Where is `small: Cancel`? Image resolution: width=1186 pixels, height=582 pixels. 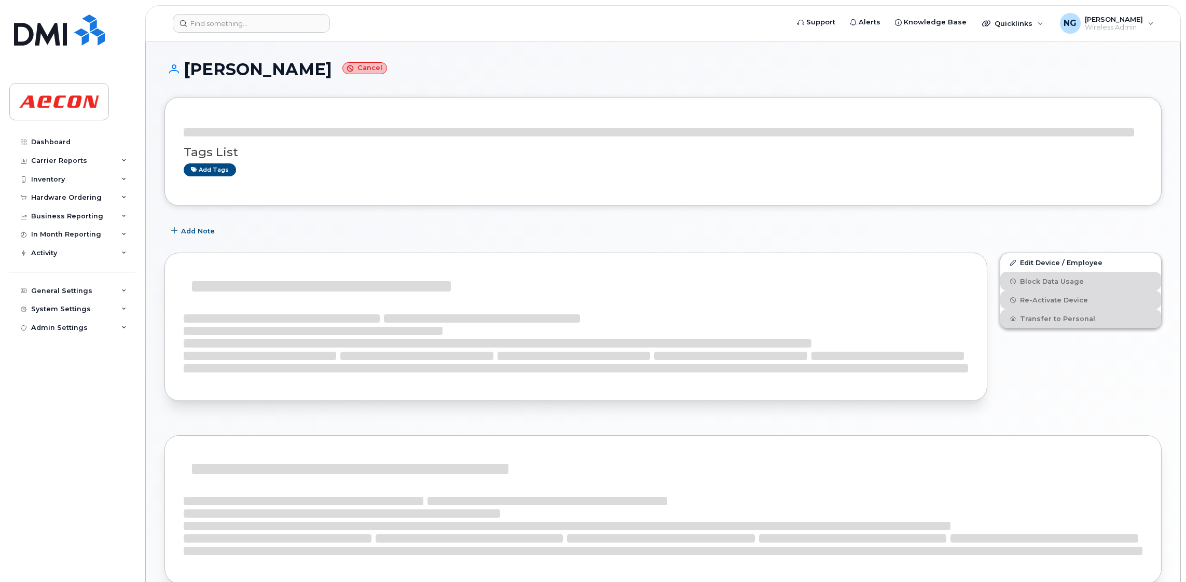 small: Cancel is located at coordinates (365, 68).